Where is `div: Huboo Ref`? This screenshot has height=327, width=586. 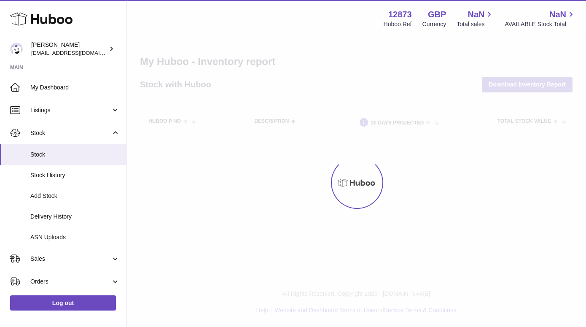
div: Huboo Ref is located at coordinates (398, 24).